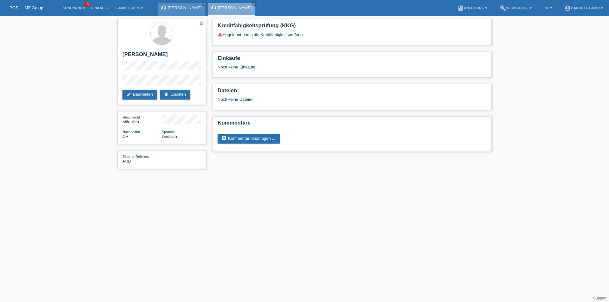  What do you see at coordinates (352, 60) in the screenshot?
I see `h2: Einkäufe` at bounding box center [352, 60].